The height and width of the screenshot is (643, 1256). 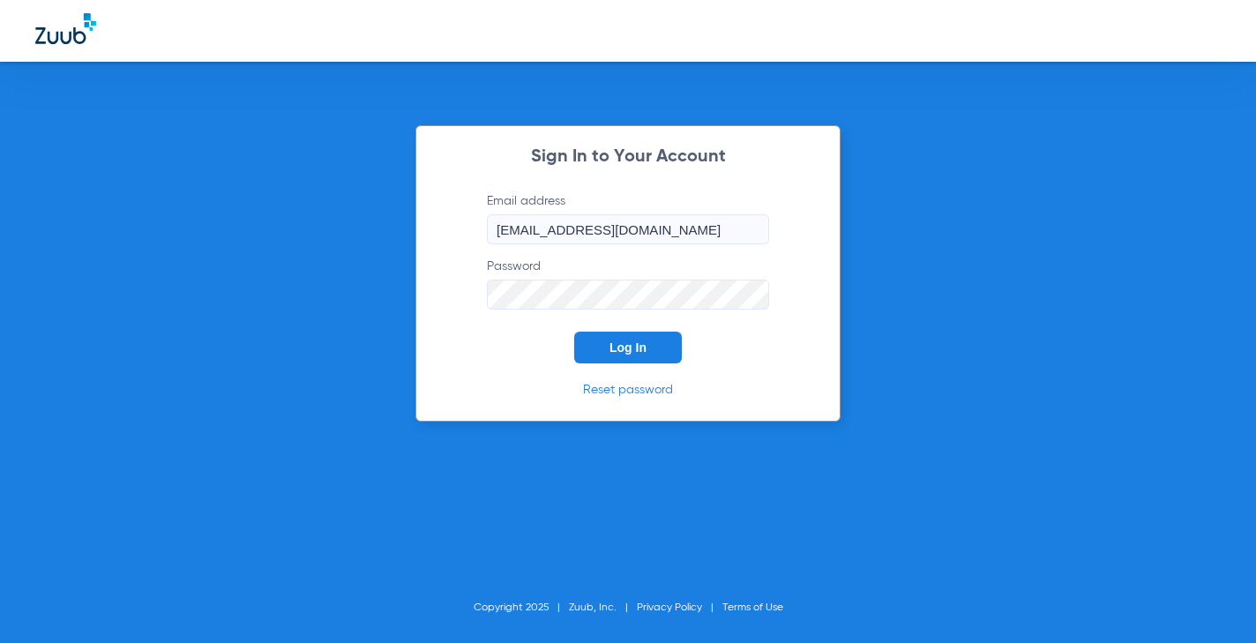 What do you see at coordinates (628, 157) in the screenshot?
I see `h2: Sign In to Your Account` at bounding box center [628, 157].